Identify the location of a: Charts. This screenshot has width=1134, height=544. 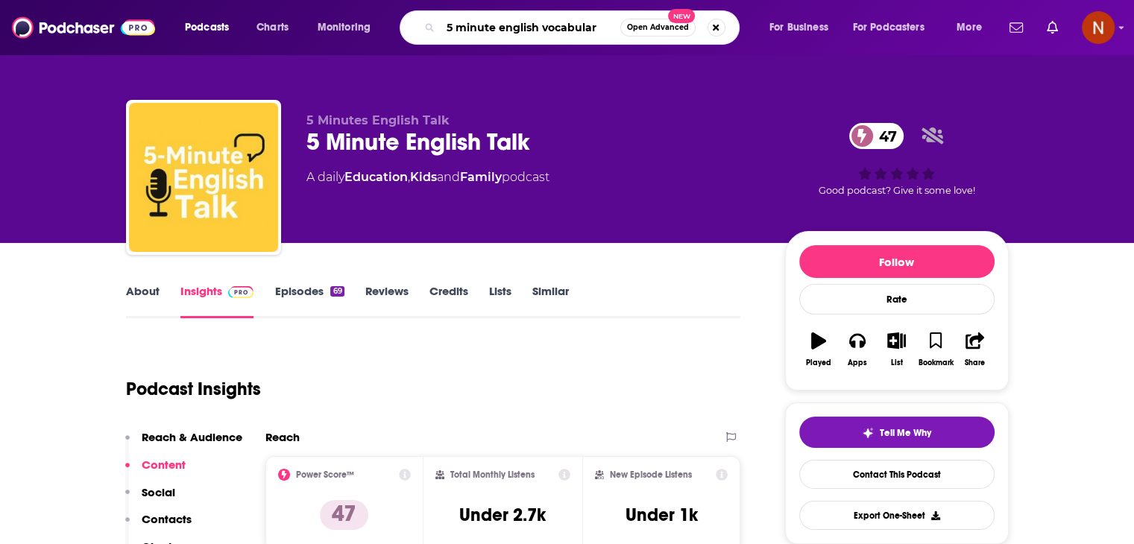
(272, 28).